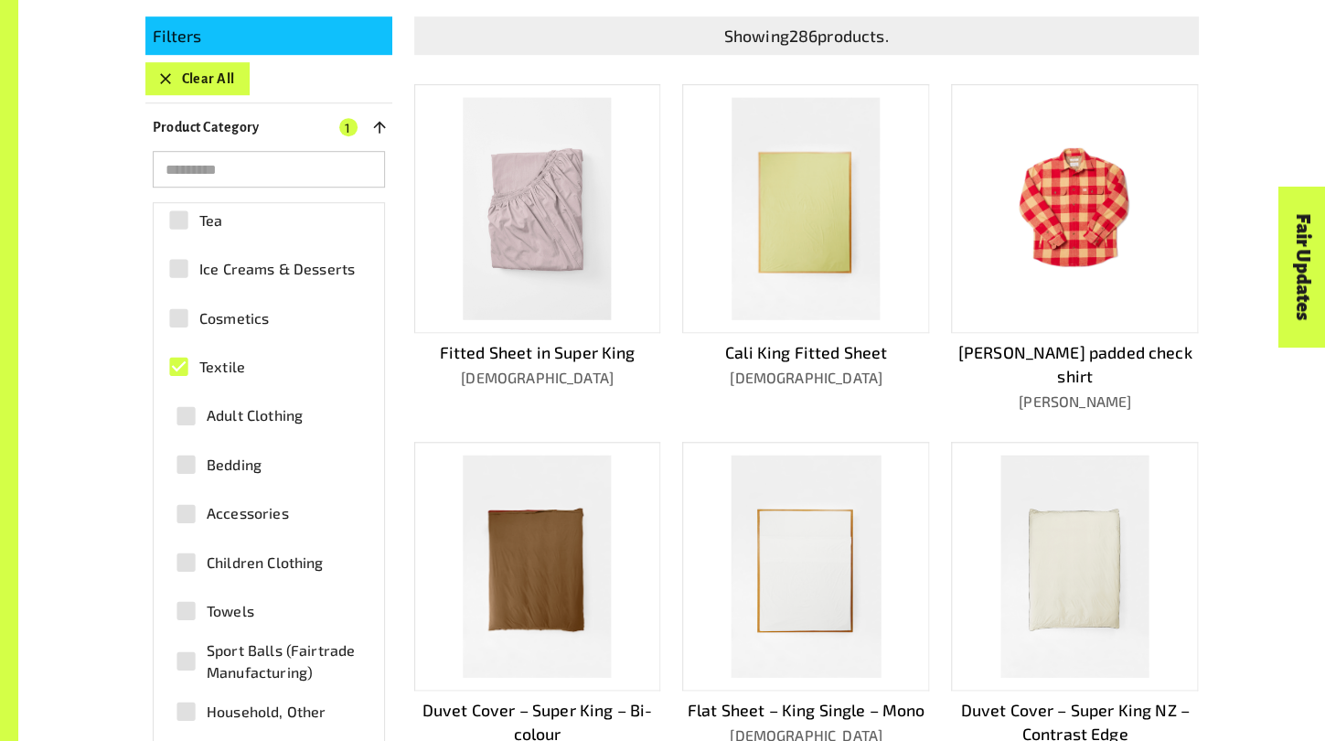 Image resolution: width=1325 pixels, height=741 pixels. Describe the element at coordinates (248, 513) in the screenshot. I see `span: Accessories` at that location.